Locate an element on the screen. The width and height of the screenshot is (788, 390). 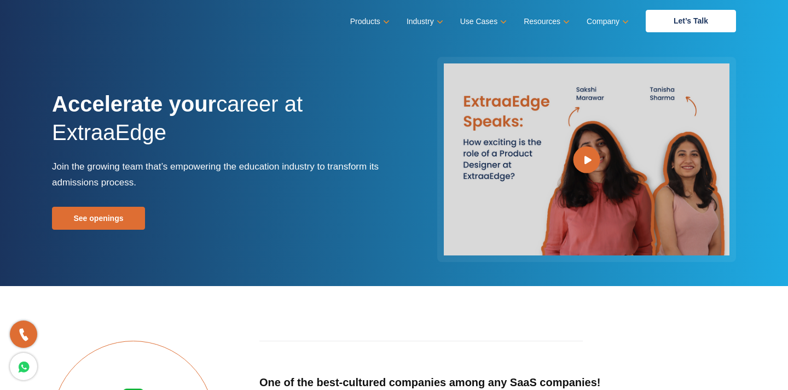
a: Use Cases is located at coordinates (482, 21).